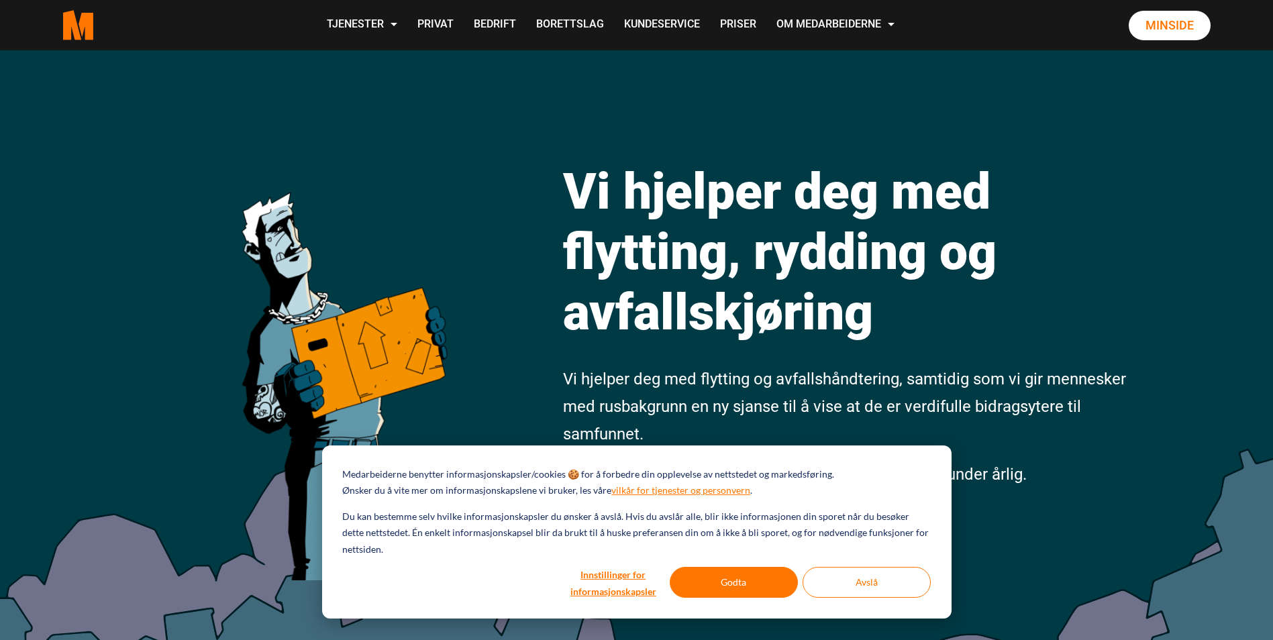  Describe the element at coordinates (495, 25) in the screenshot. I see `a: Bedrift` at that location.